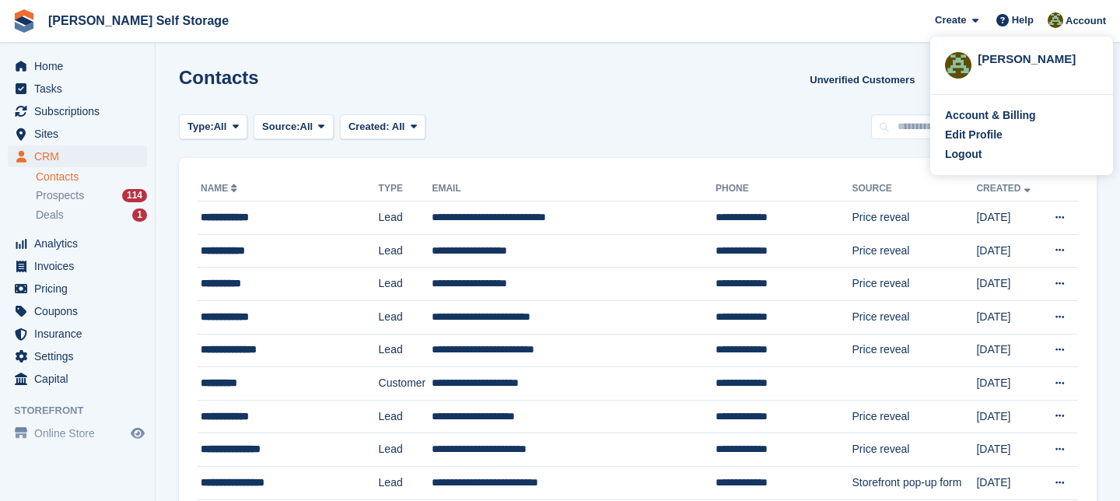 The height and width of the screenshot is (501, 1120). Describe the element at coordinates (1022, 154) in the screenshot. I see `a: Logout` at that location.